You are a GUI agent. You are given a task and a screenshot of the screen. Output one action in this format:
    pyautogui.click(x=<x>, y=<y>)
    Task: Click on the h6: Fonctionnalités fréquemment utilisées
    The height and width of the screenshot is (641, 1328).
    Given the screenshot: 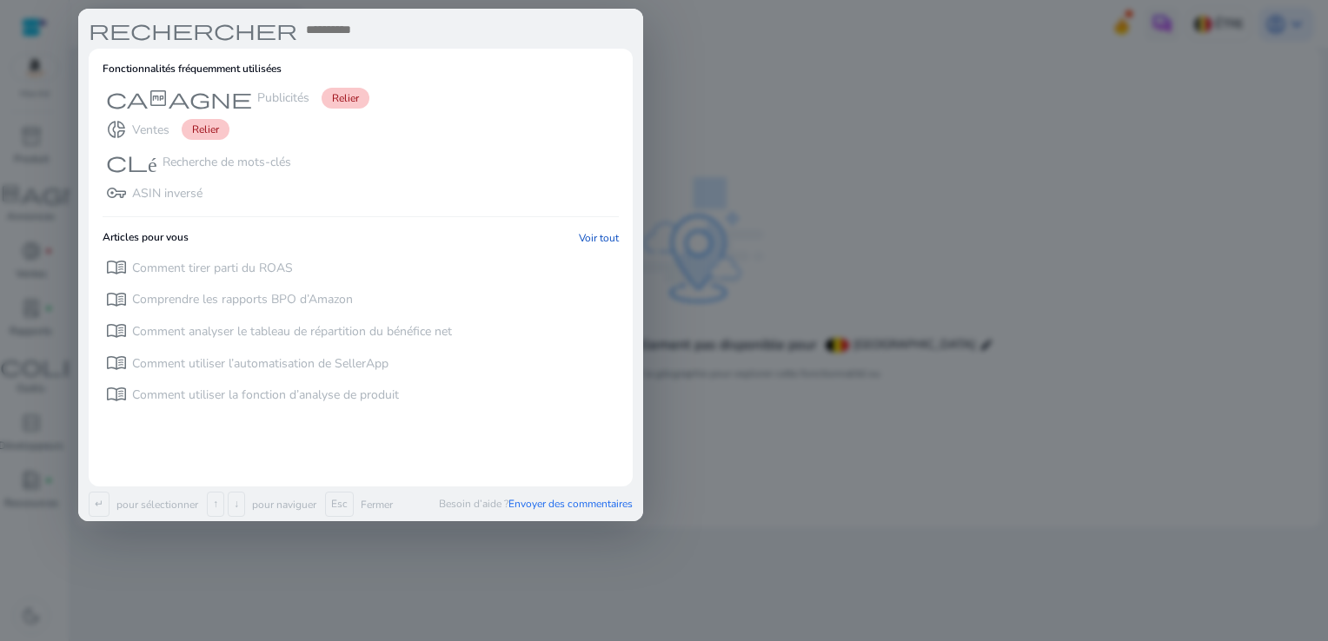 What is the action you would take?
    pyautogui.click(x=192, y=69)
    